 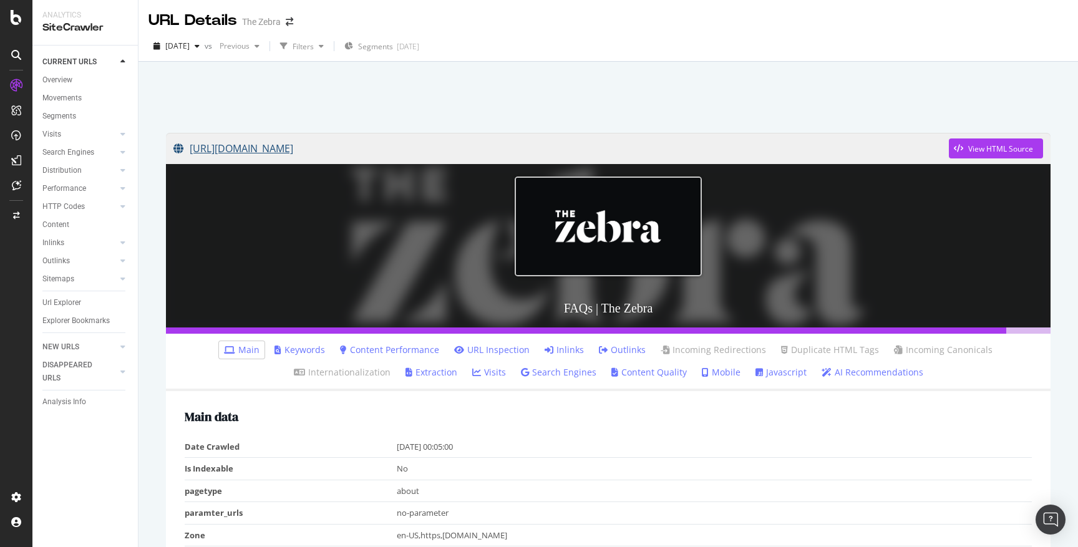 What do you see at coordinates (291, 514) in the screenshot?
I see `td: paramter_urls` at bounding box center [291, 514].